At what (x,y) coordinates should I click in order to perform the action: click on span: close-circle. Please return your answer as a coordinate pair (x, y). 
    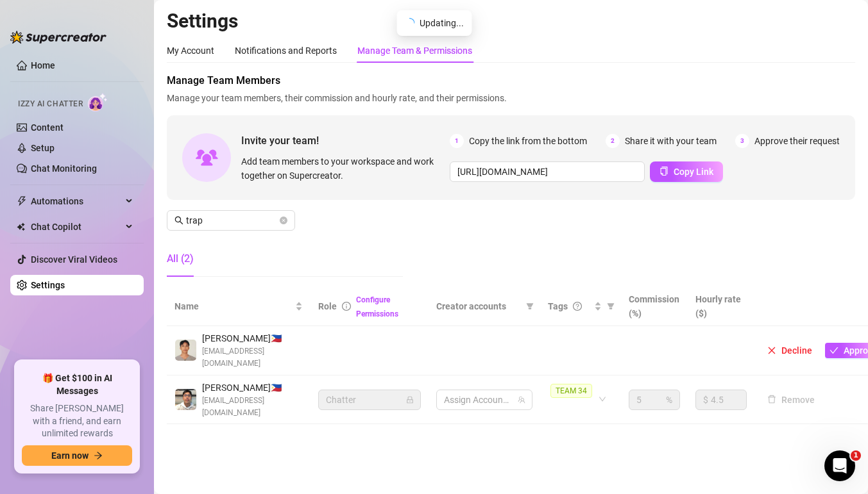
    Looking at the image, I should click on (283, 221).